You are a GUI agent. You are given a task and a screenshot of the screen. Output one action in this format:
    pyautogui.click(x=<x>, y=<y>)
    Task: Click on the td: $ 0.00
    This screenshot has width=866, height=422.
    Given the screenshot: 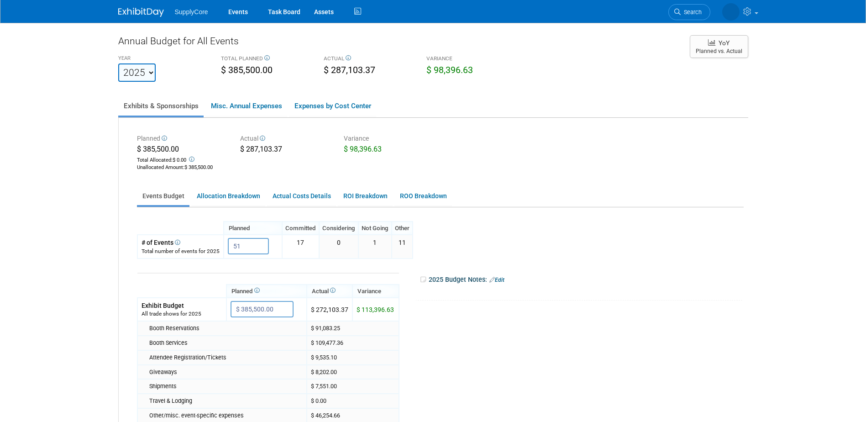 What is the action you would take?
    pyautogui.click(x=353, y=401)
    